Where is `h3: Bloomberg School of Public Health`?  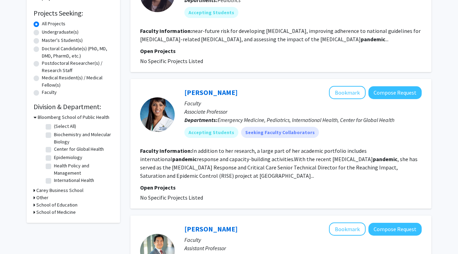 h3: Bloomberg School of Public Health is located at coordinates (73, 117).